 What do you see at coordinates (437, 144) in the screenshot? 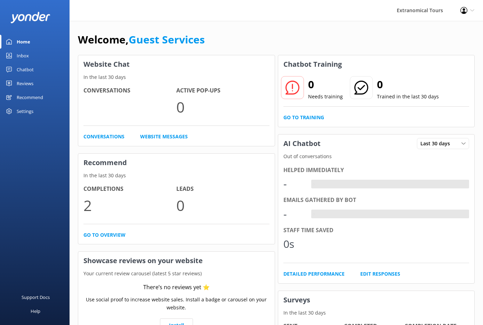
I see `span: Last 30 days` at bounding box center [437, 144].